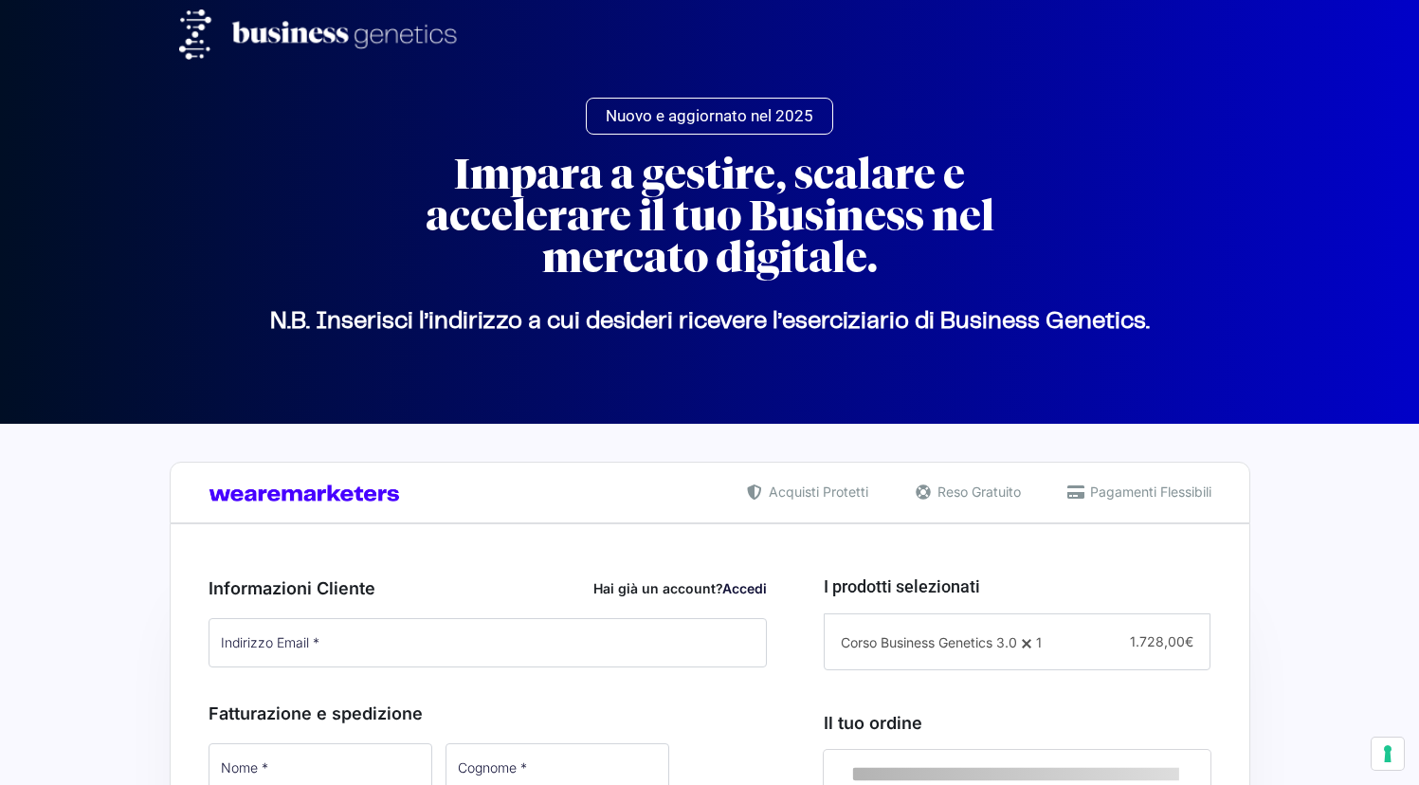 Image resolution: width=1419 pixels, height=785 pixels. What do you see at coordinates (1161, 641) in the screenshot?
I see `span: 1.728,00` at bounding box center [1161, 641].